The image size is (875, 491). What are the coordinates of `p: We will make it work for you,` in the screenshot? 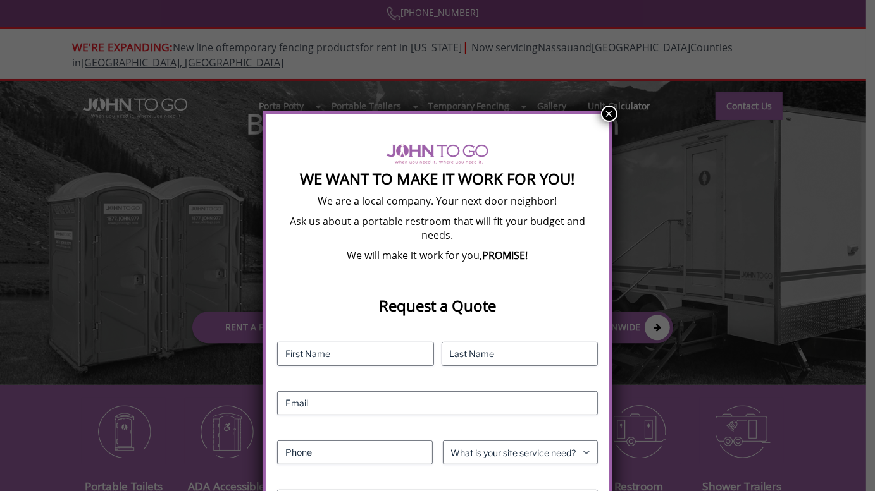 It's located at (437, 255).